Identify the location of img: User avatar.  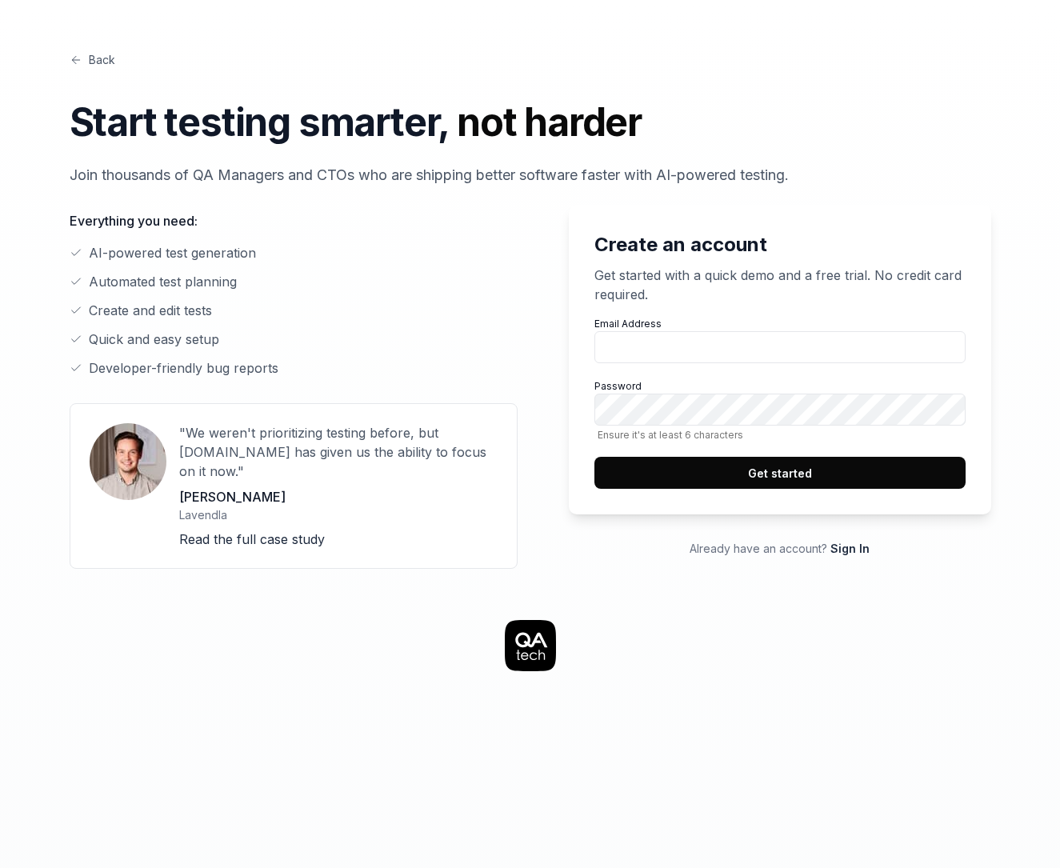
(128, 462).